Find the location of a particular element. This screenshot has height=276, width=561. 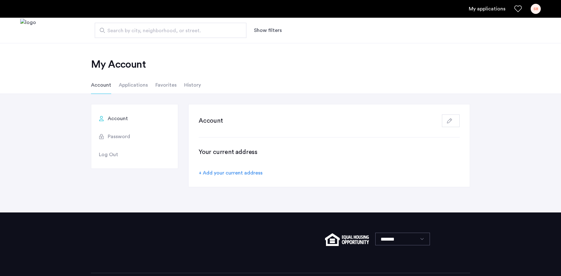

button: button is located at coordinates (451, 121).